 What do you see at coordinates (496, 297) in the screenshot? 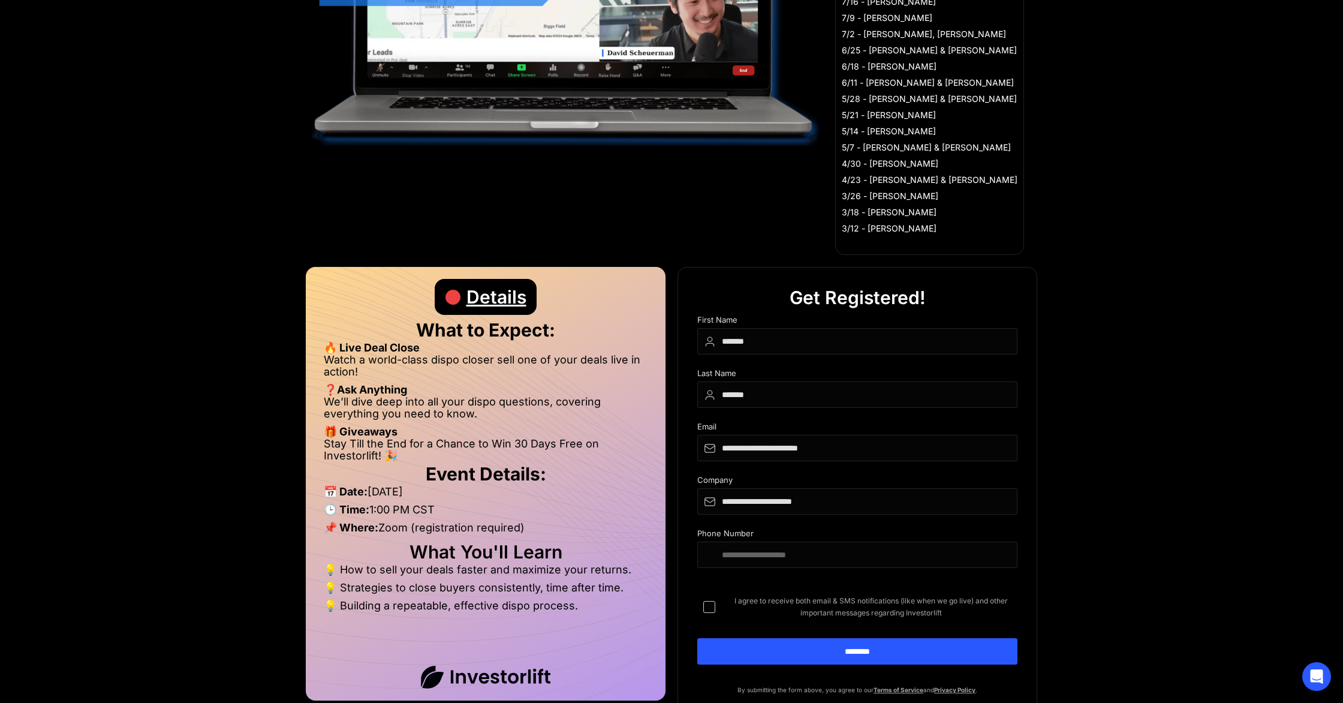
I see `div: Details` at bounding box center [496, 297].